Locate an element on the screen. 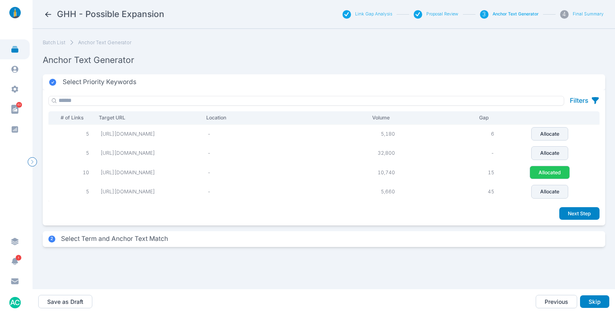 This screenshot has width=615, height=314. button: Allocated is located at coordinates (550, 173).